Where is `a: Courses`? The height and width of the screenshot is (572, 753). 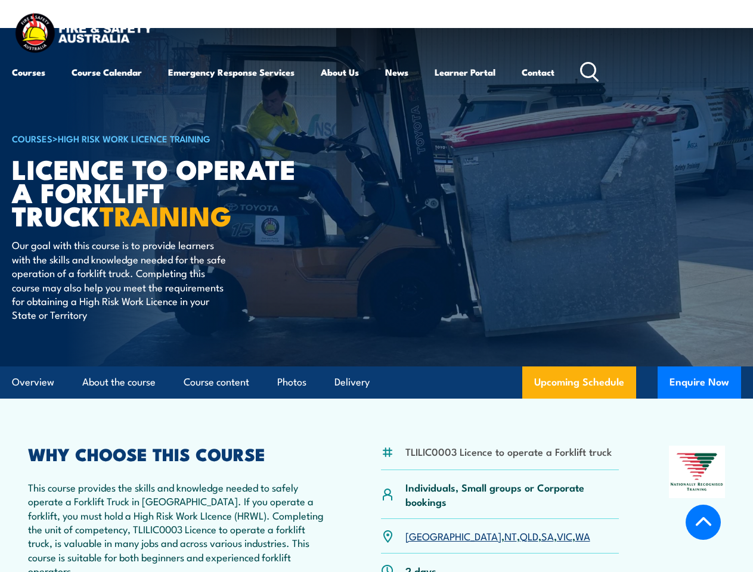 a: Courses is located at coordinates (29, 72).